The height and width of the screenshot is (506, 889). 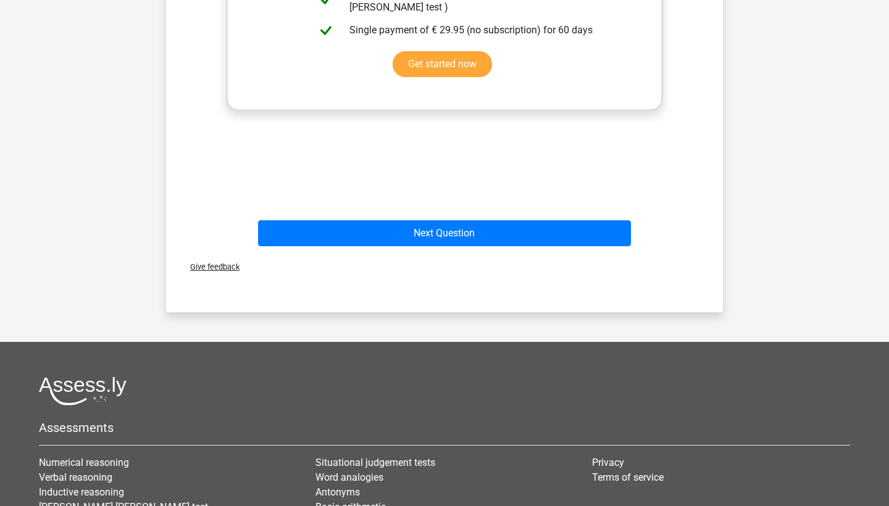 I want to click on a: Word analogies, so click(x=349, y=477).